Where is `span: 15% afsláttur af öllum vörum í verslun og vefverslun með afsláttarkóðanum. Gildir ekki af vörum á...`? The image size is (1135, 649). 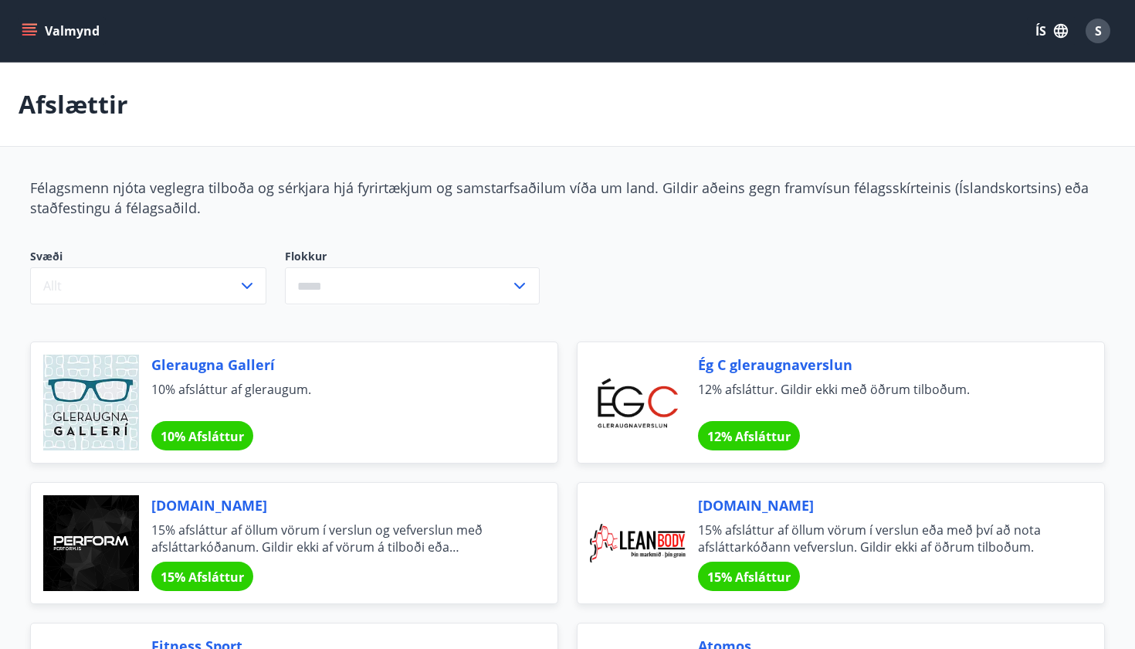 span: 15% afsláttur af öllum vörum í verslun og vefverslun með afsláttarkóðanum. Gildir ekki af vörum á... is located at coordinates (336, 538).